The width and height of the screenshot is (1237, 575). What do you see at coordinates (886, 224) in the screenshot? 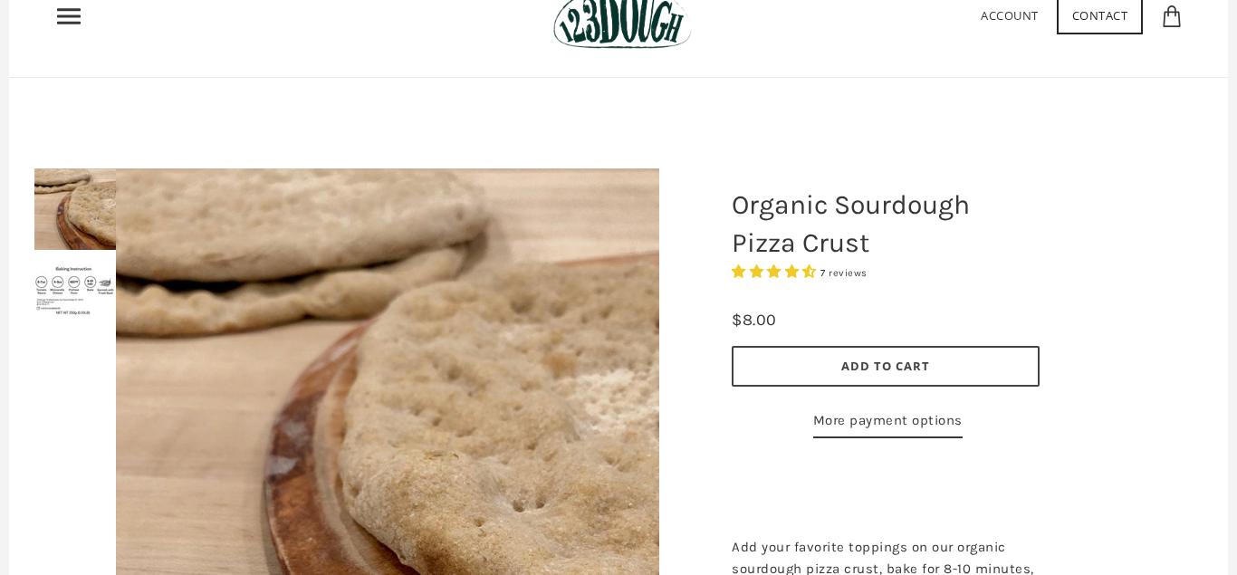
I see `h1: Organic Sourdough Pizza Crust` at bounding box center [886, 224].